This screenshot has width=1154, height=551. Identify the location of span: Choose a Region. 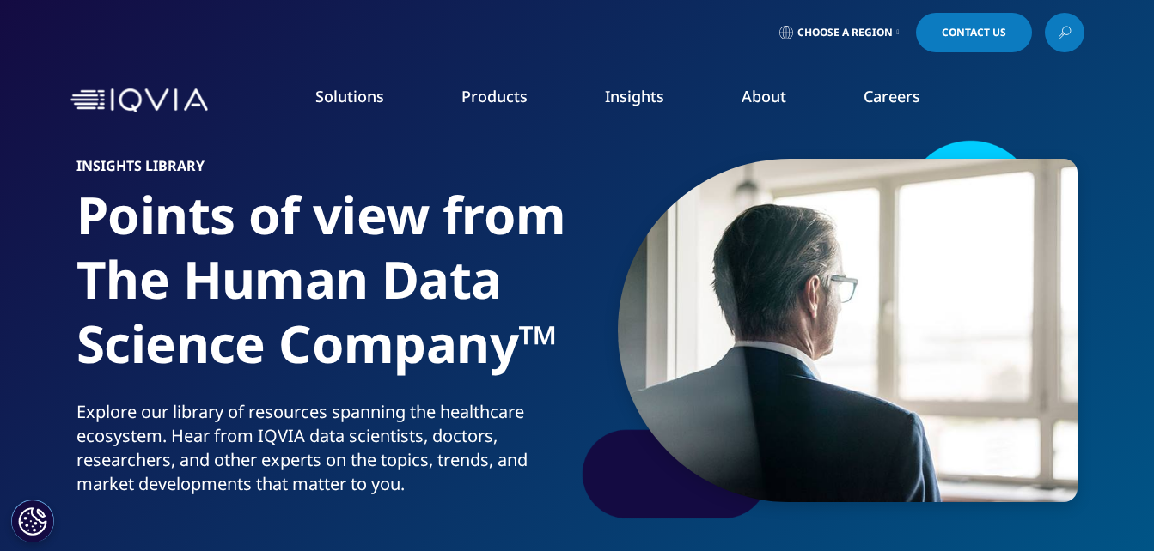
(844, 33).